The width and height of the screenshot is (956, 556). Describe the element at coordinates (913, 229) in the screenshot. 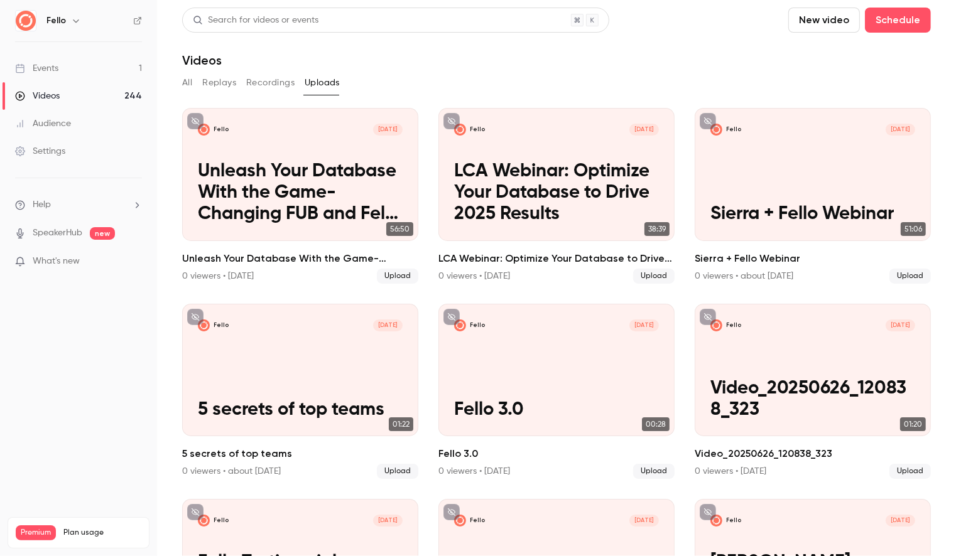

I see `span: 51:06` at that location.